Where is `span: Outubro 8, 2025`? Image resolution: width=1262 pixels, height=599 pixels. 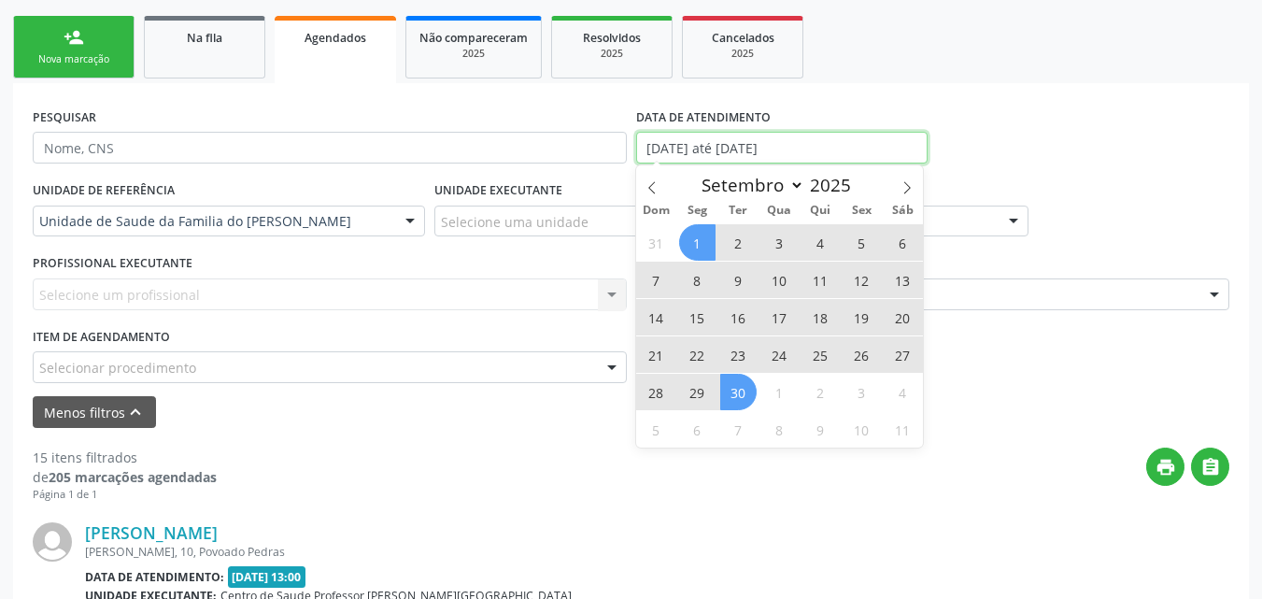
span: Outubro 8, 2025 is located at coordinates (779, 429).